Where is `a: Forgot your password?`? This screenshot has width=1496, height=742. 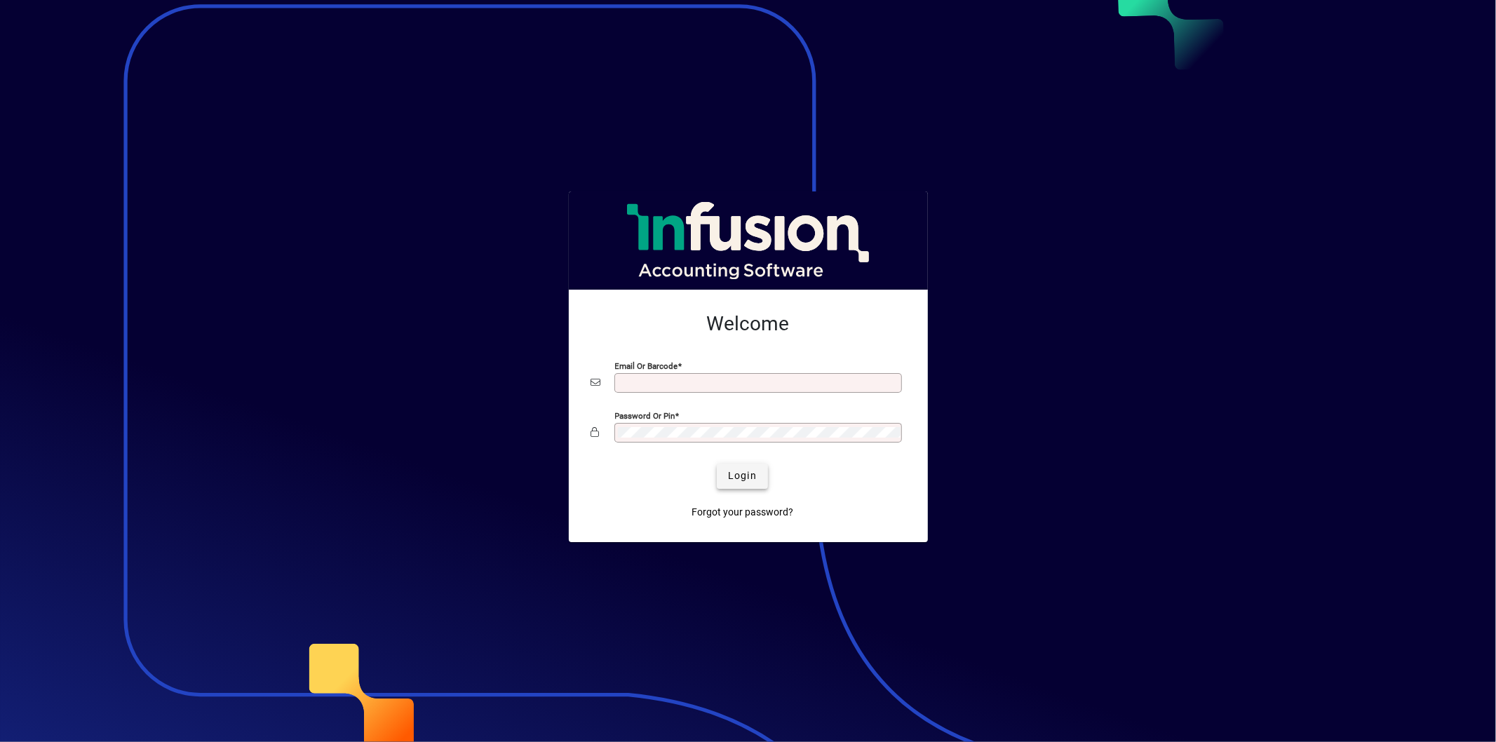
a: Forgot your password? is located at coordinates (742, 513).